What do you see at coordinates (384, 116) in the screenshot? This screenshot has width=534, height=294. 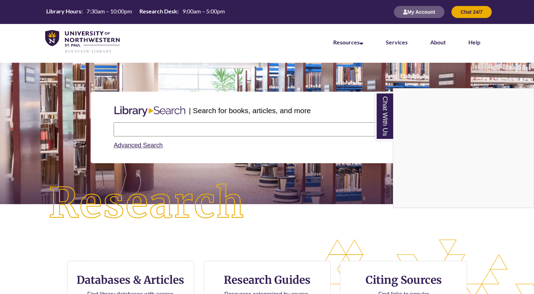 I see `a: Chat With Us` at bounding box center [384, 116].